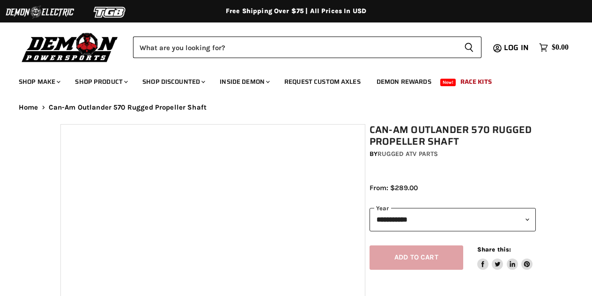 The width and height of the screenshot is (592, 296). I want to click on a: Shop Discounted, so click(173, 81).